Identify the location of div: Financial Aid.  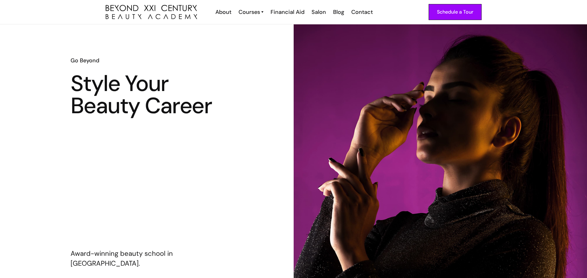
(287, 12).